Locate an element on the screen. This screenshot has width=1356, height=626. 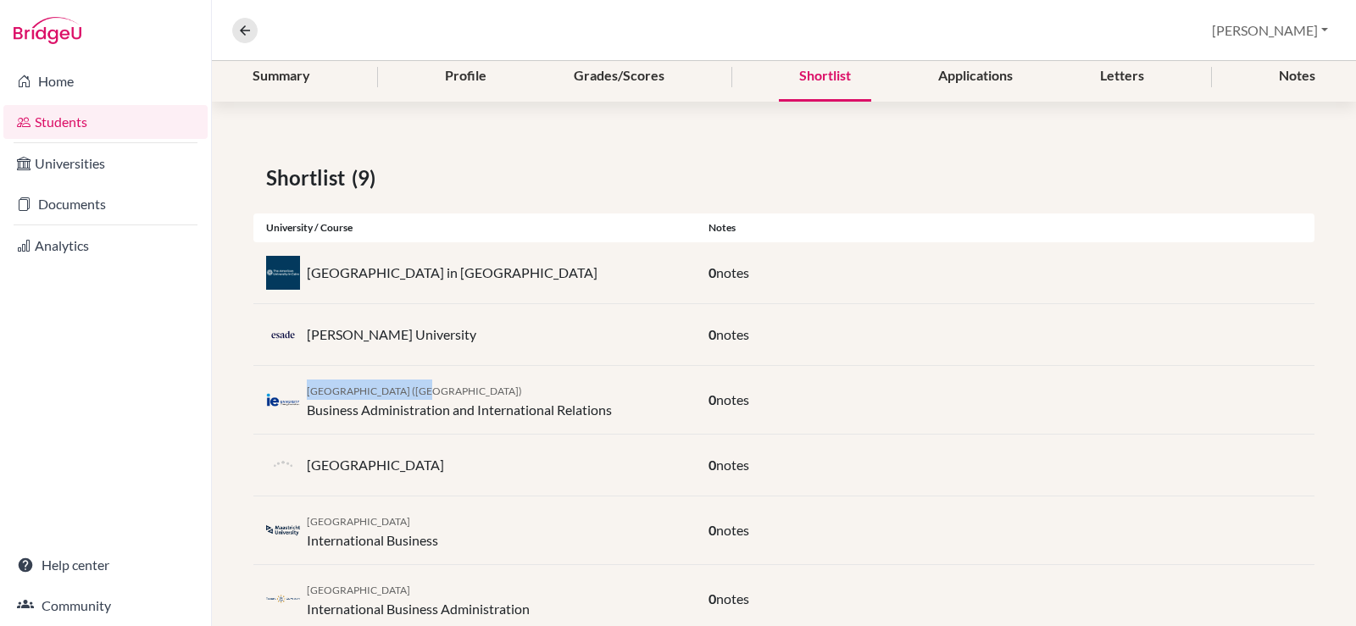
div: University / Course is located at coordinates (475, 228).